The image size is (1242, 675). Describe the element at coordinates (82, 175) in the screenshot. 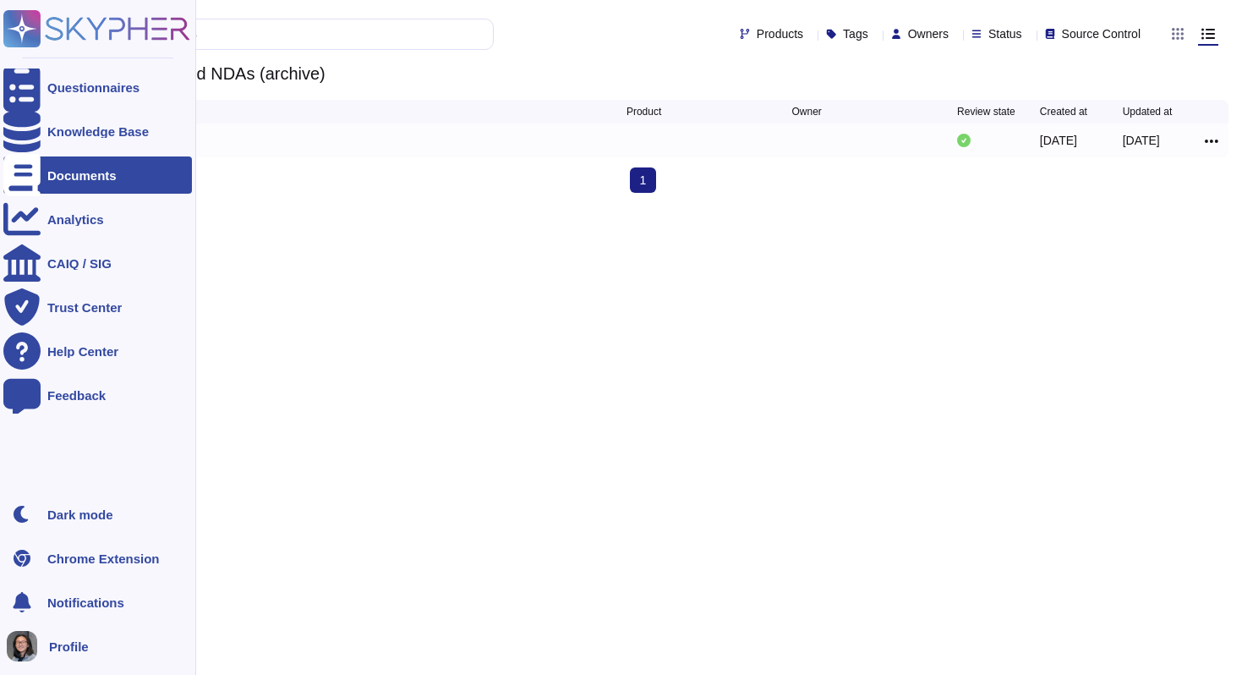

I see `div: Documents` at that location.